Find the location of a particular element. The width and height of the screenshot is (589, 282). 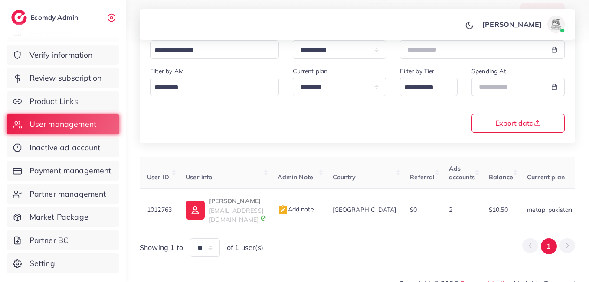

span: Country is located at coordinates (345, 177).